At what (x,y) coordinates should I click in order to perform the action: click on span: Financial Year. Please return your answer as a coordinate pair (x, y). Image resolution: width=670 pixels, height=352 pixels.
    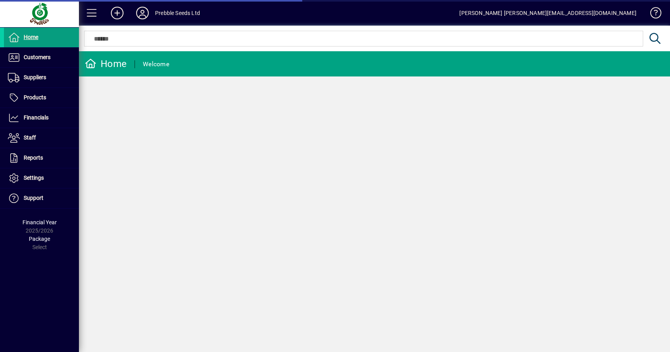
    Looking at the image, I should click on (39, 222).